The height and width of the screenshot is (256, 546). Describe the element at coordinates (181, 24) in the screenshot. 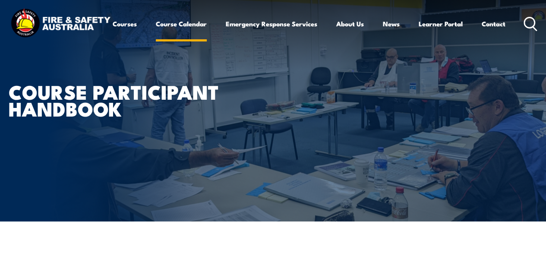

I see `a: Course Calendar` at that location.